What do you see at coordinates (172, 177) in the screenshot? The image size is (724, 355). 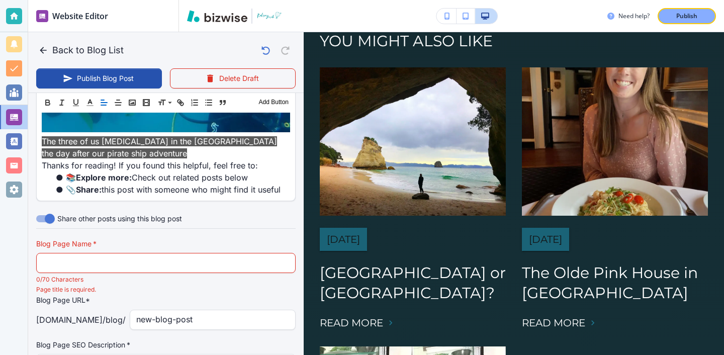 I see `li: 📚 Check out related posts below` at bounding box center [172, 177].